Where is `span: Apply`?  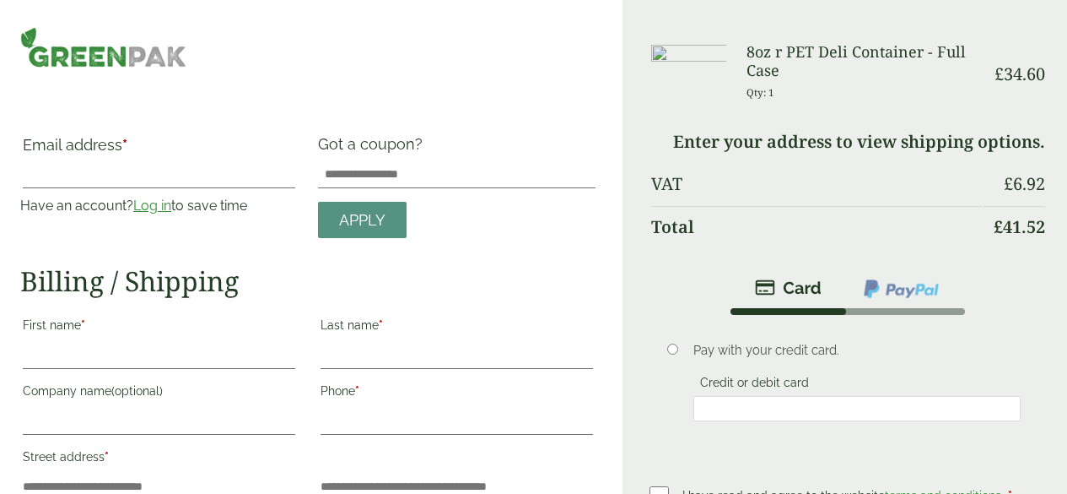
span: Apply is located at coordinates (362, 220).